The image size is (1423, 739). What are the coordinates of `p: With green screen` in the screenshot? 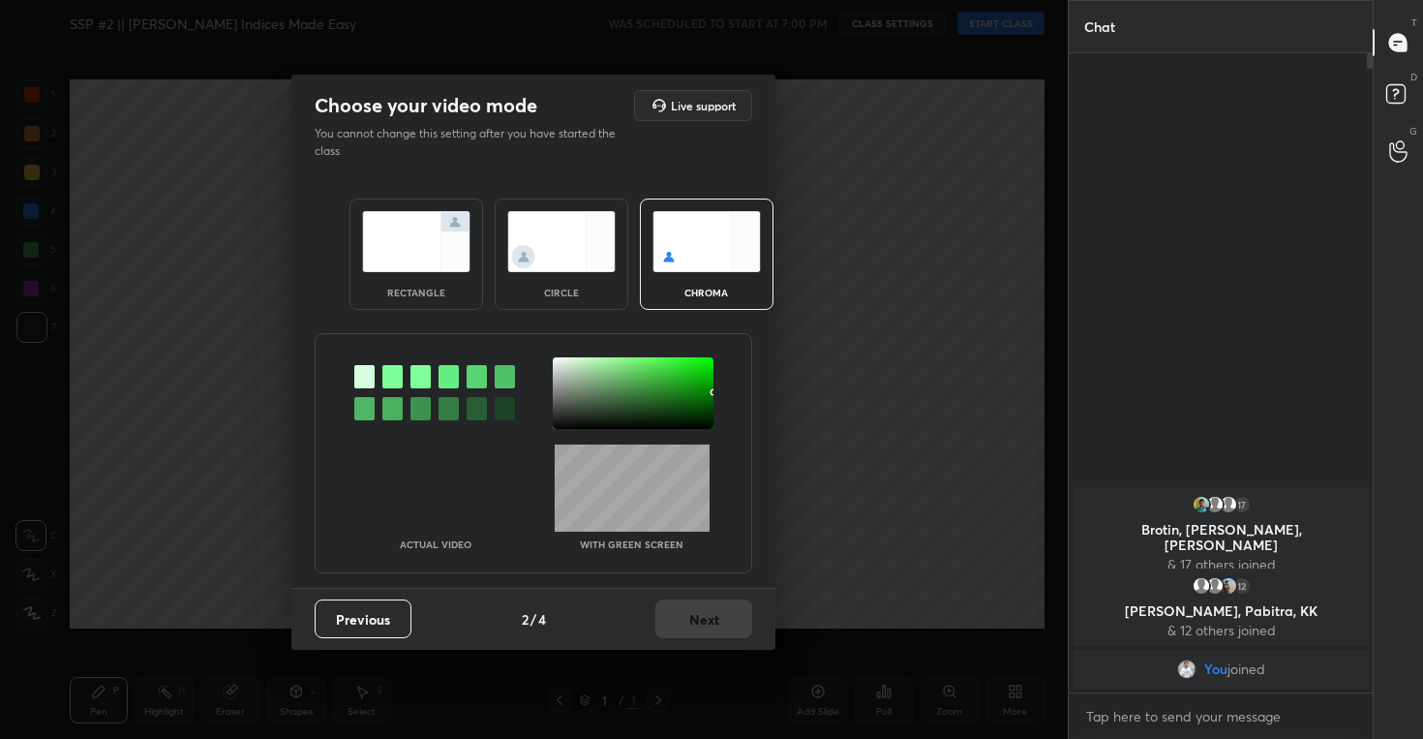 It's located at (631, 544).